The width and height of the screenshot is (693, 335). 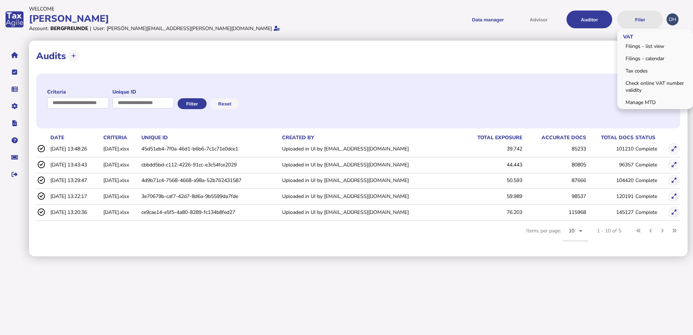 I want to click on button: Filer, so click(x=640, y=19).